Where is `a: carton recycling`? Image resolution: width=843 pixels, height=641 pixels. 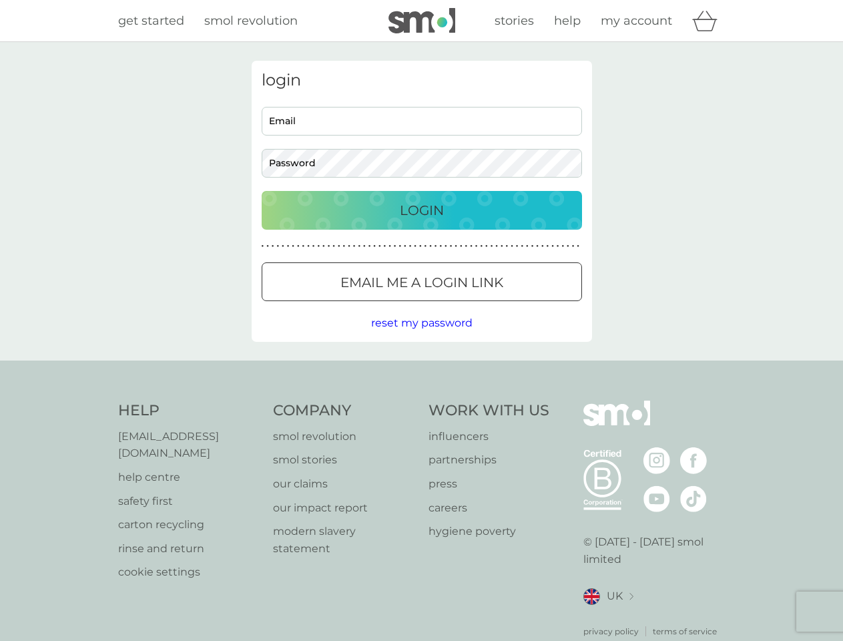 a: carton recycling is located at coordinates (189, 525).